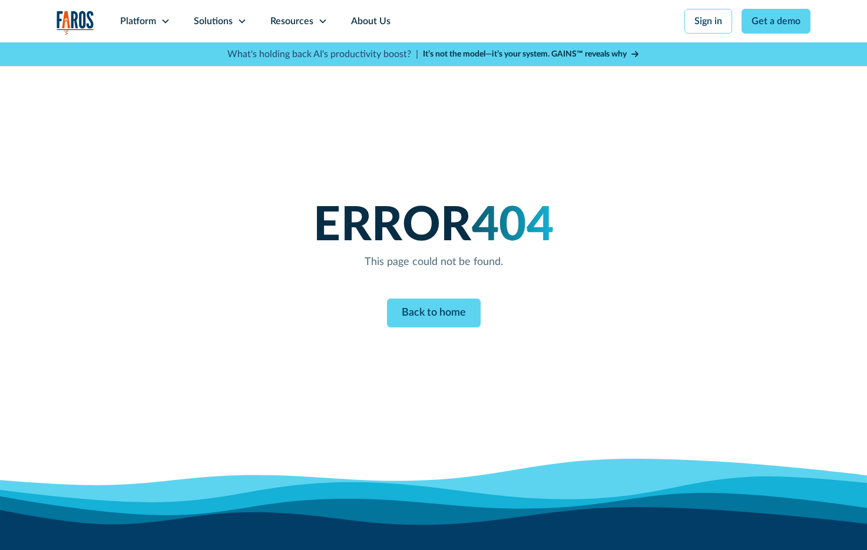  What do you see at coordinates (213, 21) in the screenshot?
I see `div: Solutions` at bounding box center [213, 21].